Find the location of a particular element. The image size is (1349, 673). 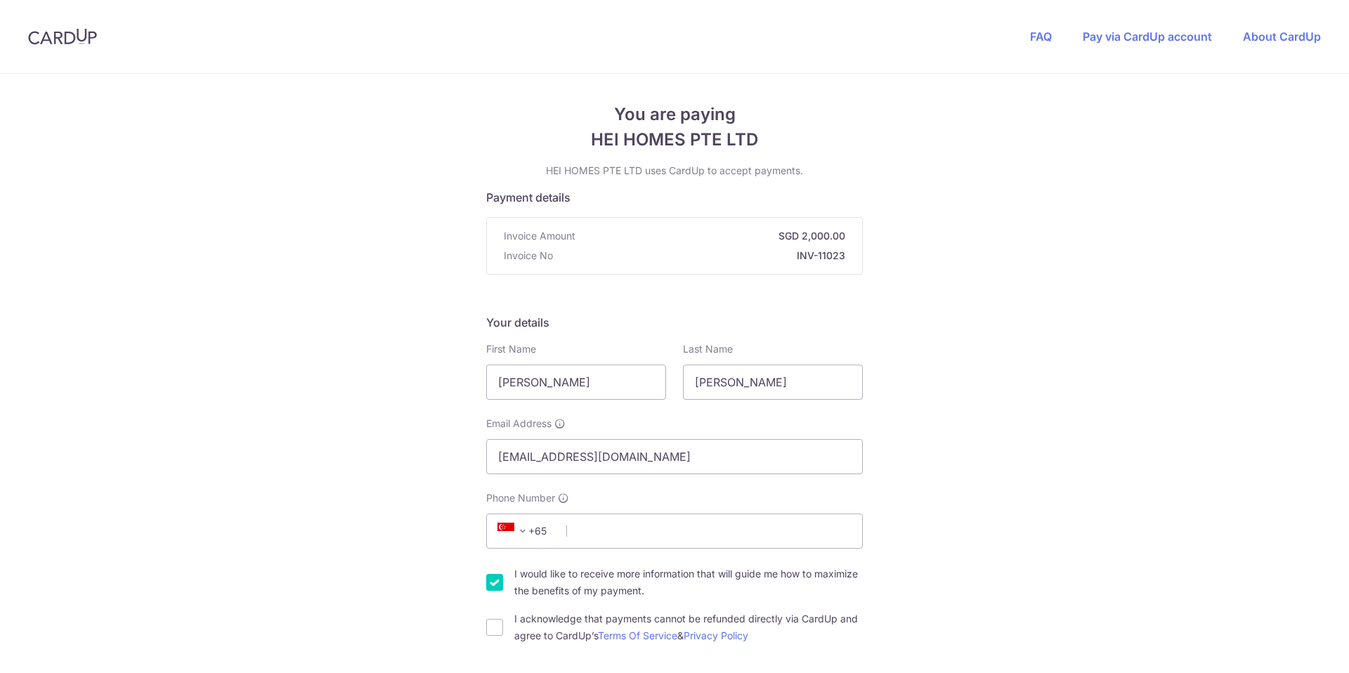

a: Terms Of Service is located at coordinates (637, 635).